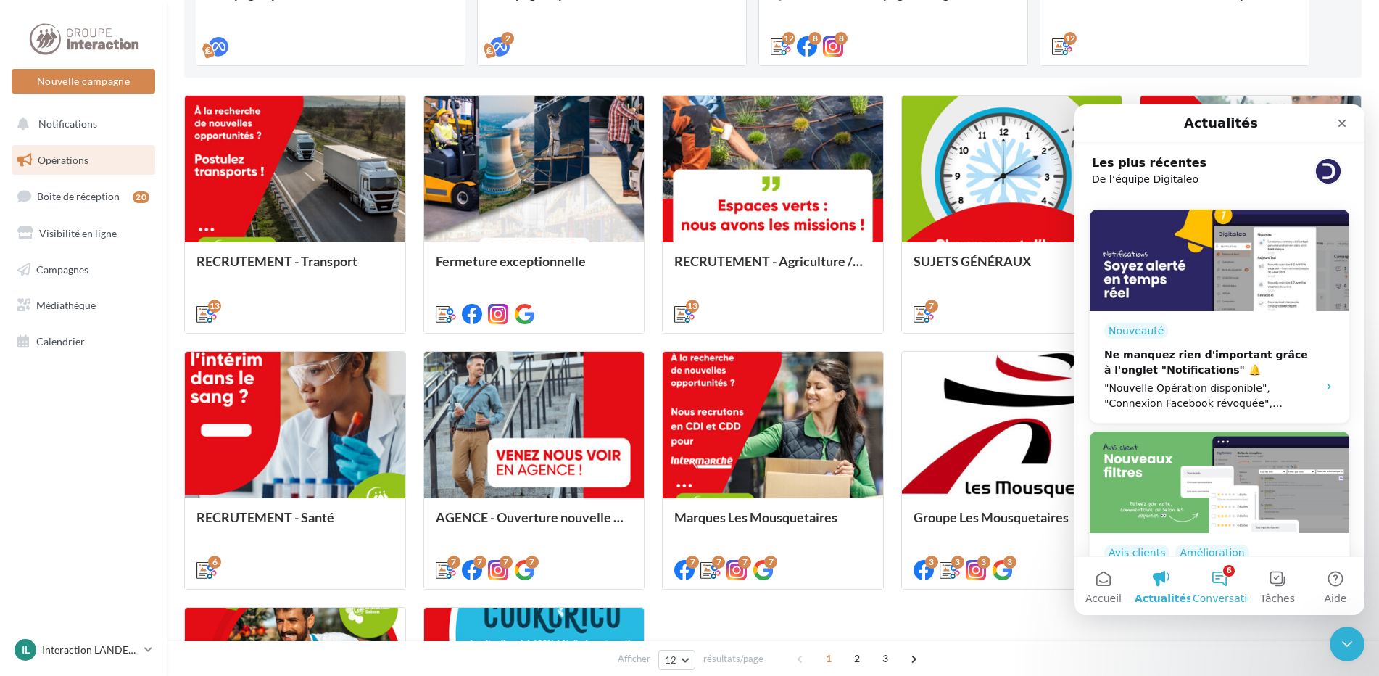 The height and width of the screenshot is (676, 1379). What do you see at coordinates (671, 660) in the screenshot?
I see `span: 12` at bounding box center [671, 660].